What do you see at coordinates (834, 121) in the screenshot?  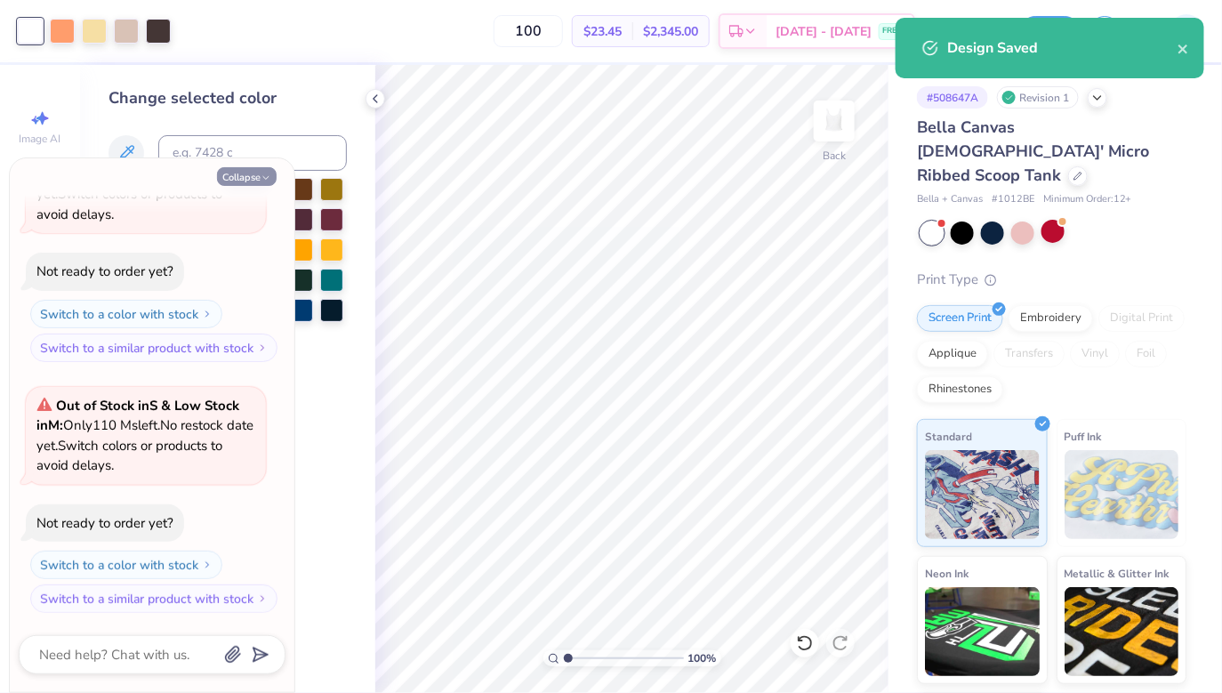 I see `img: Back` at bounding box center [834, 121].